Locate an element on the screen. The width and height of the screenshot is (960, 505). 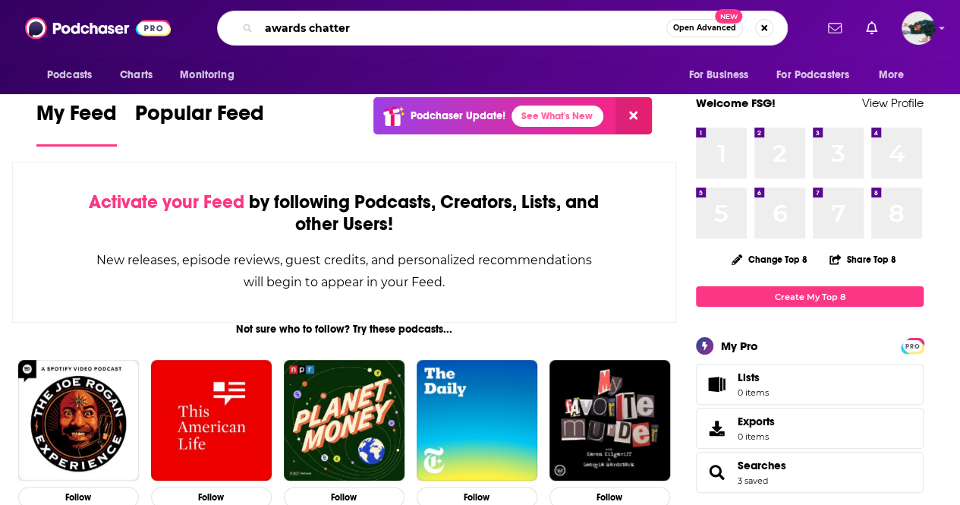
div: Not sure who to follow? Try these podcasts... is located at coordinates (344, 329).